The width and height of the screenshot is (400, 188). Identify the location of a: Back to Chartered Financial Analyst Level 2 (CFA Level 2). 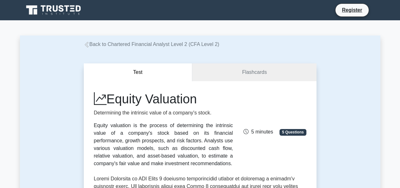
(152, 44).